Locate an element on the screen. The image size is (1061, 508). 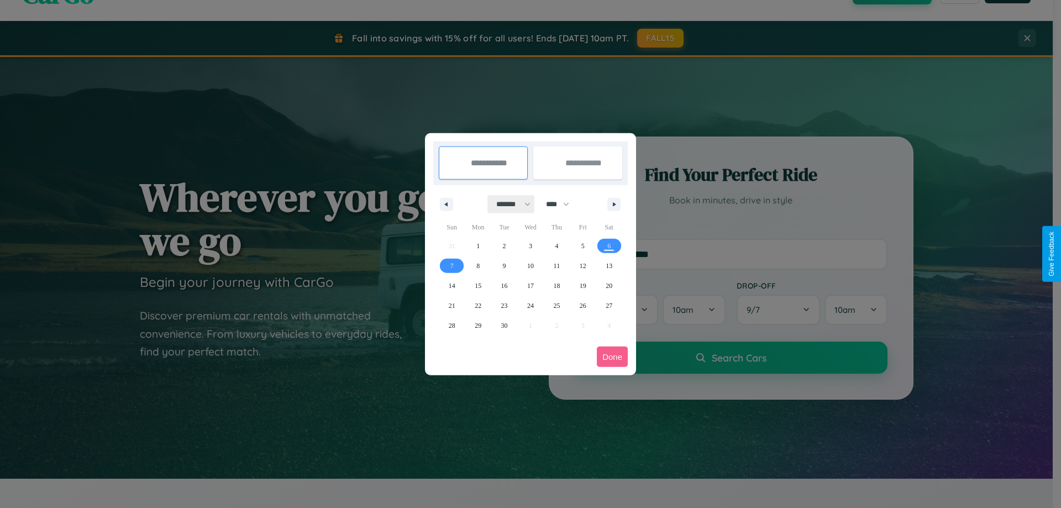
button: 18 is located at coordinates (556, 286).